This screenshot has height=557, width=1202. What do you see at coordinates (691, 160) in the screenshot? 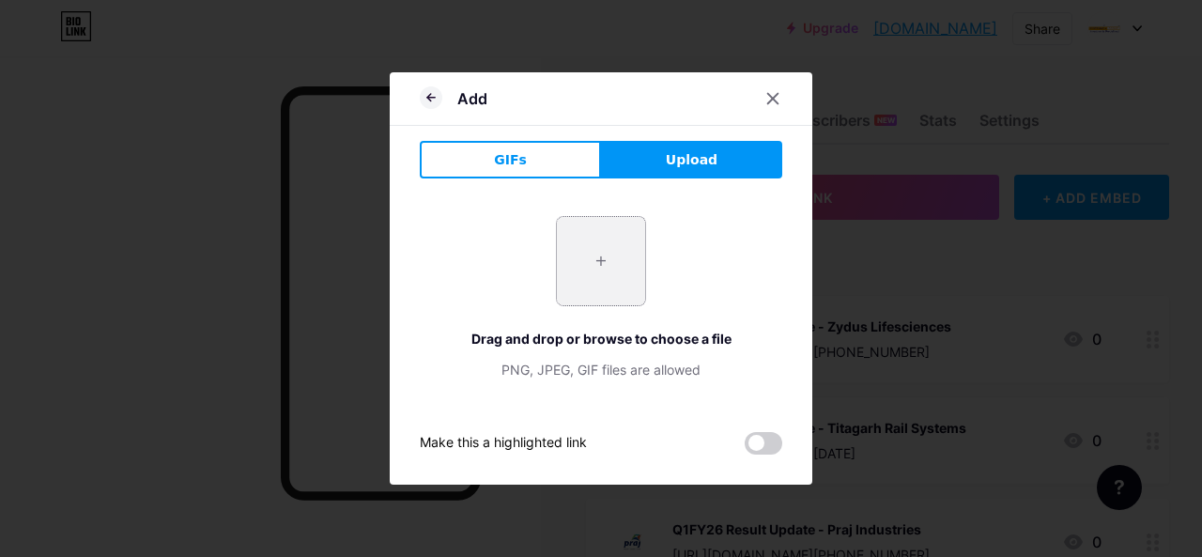
I see `button: Upload` at bounding box center [691, 160].